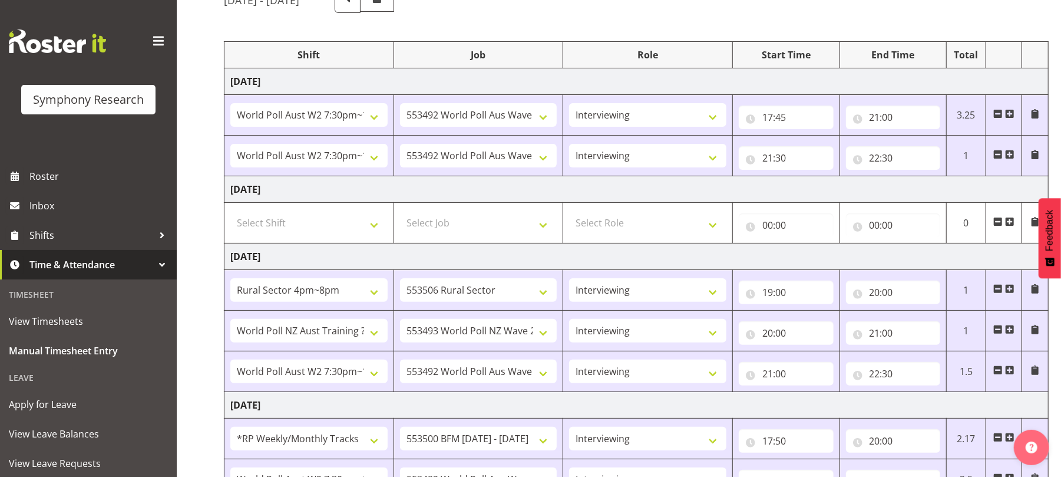  Describe the element at coordinates (91, 264) in the screenshot. I see `span: Time & Attendance` at that location.